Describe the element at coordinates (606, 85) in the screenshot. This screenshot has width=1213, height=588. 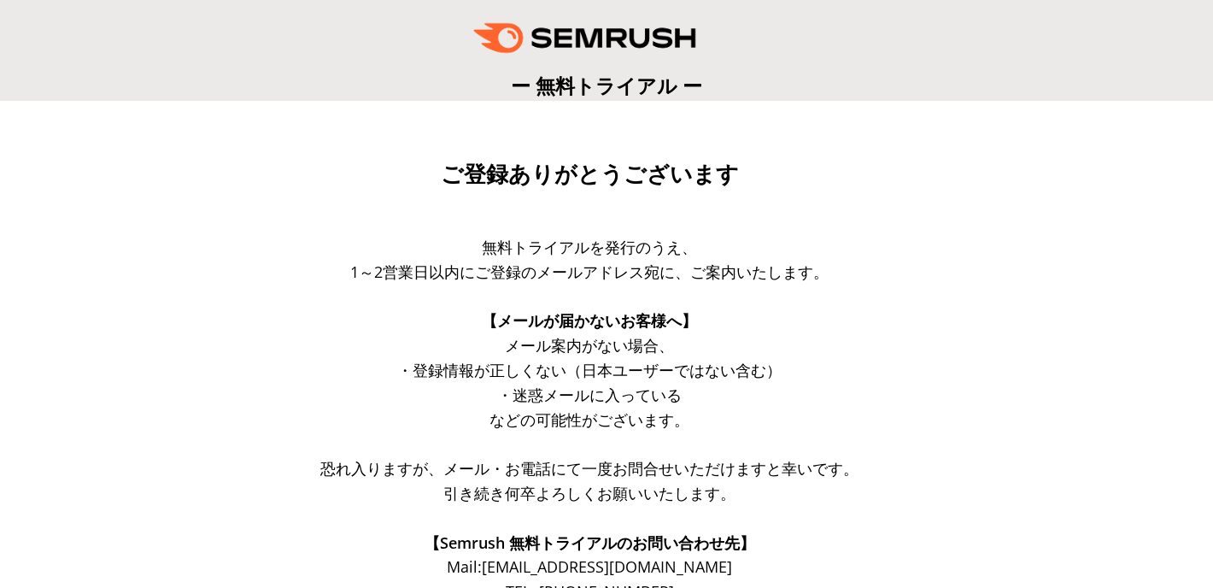
I see `span: ー 無料トライアル ー` at that location.